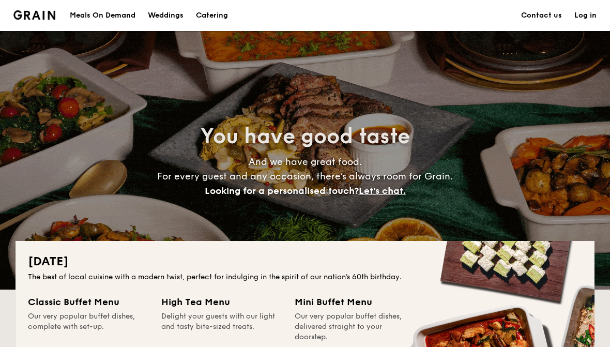  Describe the element at coordinates (355, 302) in the screenshot. I see `div: Mini Buffet Menu` at that location.